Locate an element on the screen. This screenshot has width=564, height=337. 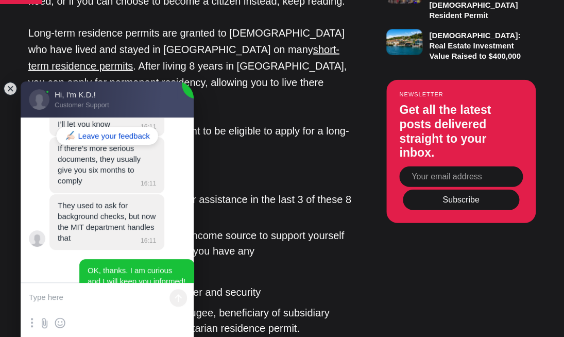
li: Not be a refugee, conditional refugee, beneficiary of subsidiary protection, or holder of a human... is located at coordinates (198, 320).